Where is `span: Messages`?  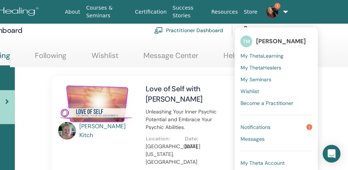
span: Messages is located at coordinates (252, 139).